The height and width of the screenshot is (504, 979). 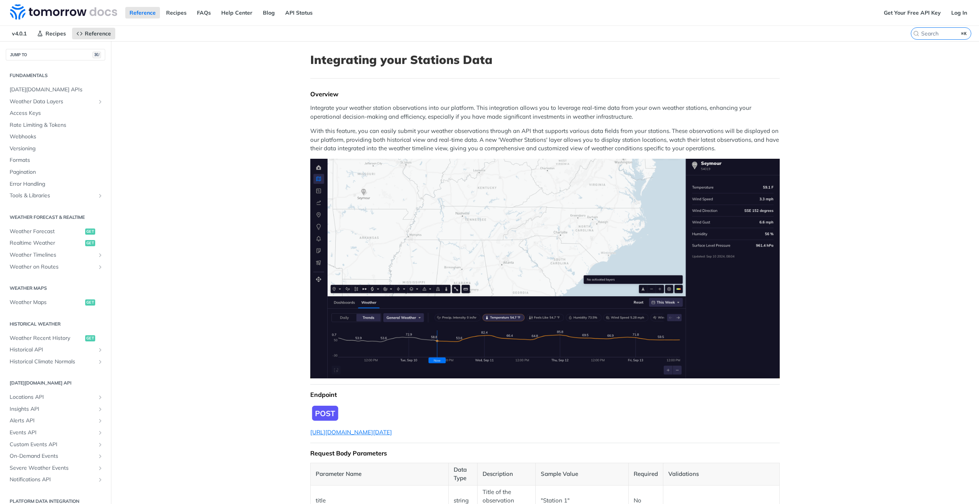 What do you see at coordinates (100, 362) in the screenshot?
I see `button: Show subpages for Historical Climate Normals` at bounding box center [100, 362].